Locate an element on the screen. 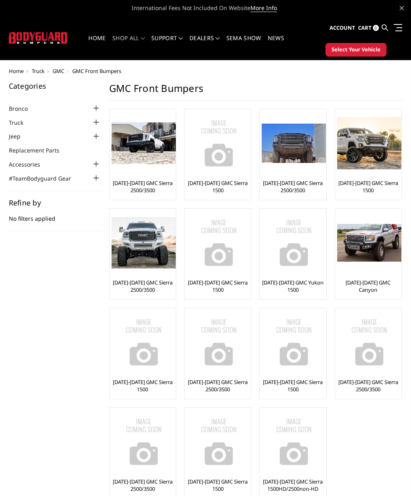 Image resolution: width=411 pixels, height=496 pixels. span: Truck is located at coordinates (38, 71).